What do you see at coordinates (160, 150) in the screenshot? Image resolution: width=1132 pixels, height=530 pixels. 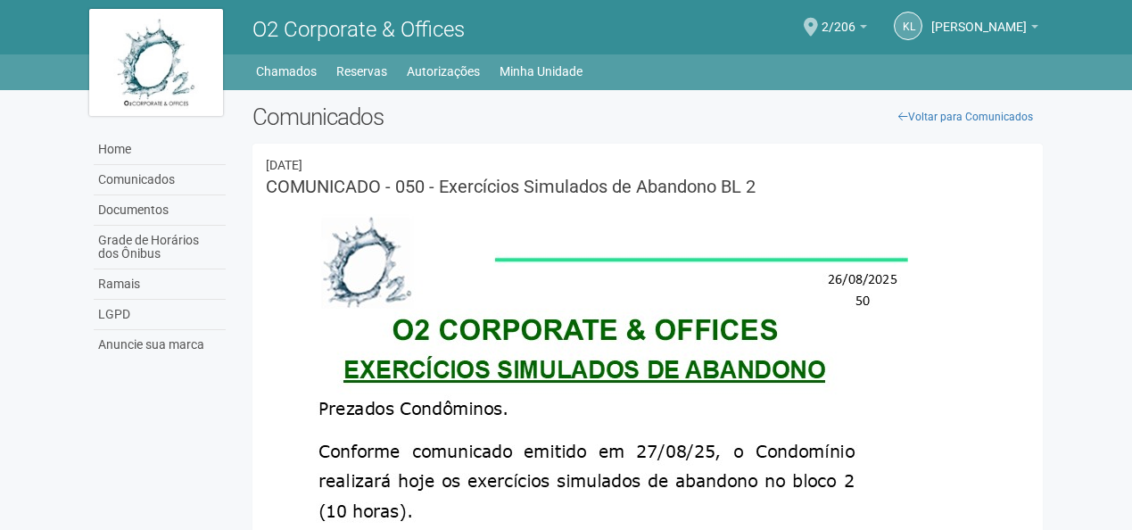 I see `a: Home` at bounding box center [160, 150].